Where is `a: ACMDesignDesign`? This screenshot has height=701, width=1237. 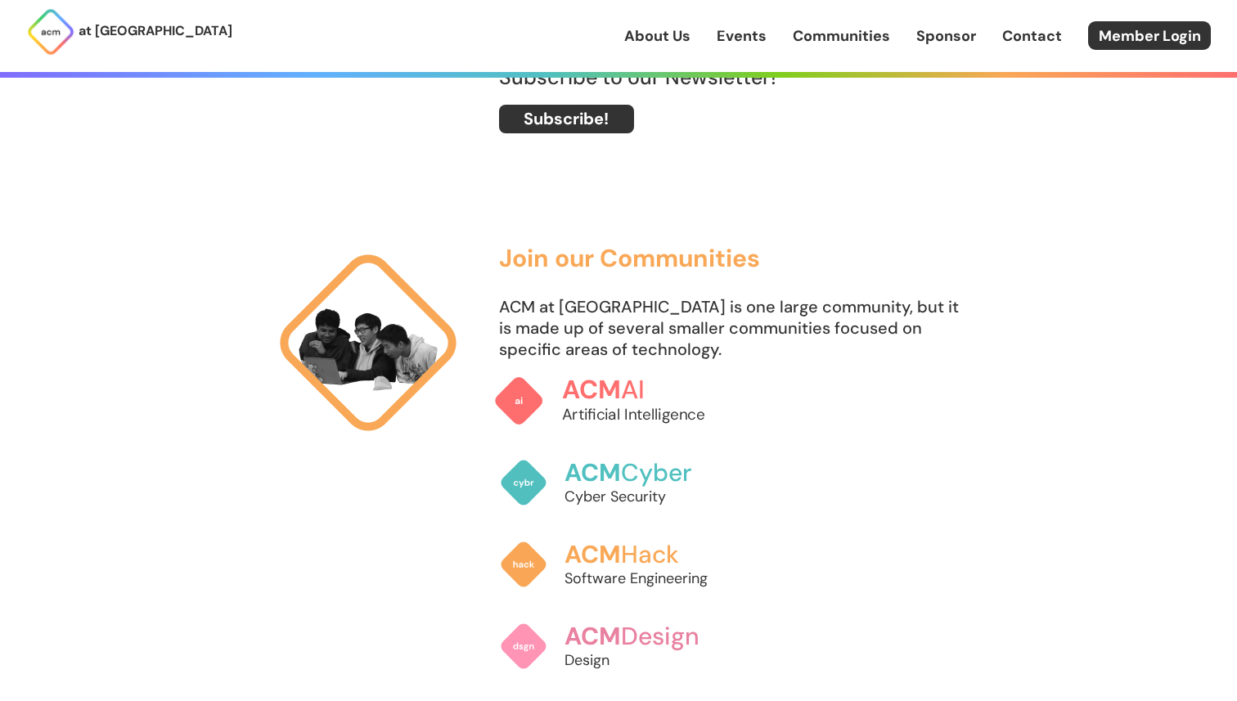 a: ACMDesignDesign is located at coordinates (618, 646).